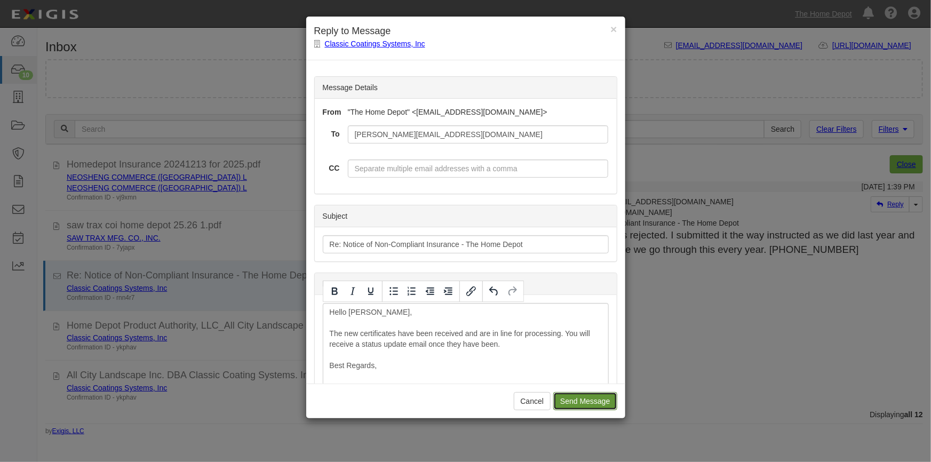 This screenshot has height=462, width=931. Describe the element at coordinates (585, 401) in the screenshot. I see `input: Send Message` at that location.